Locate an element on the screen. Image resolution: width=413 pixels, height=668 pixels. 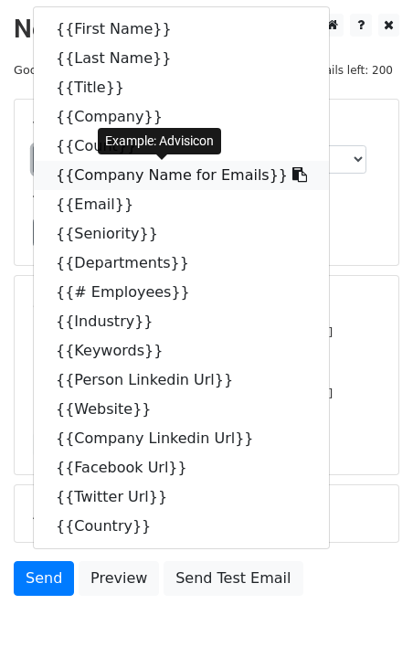
a: {{Keywords}} is located at coordinates (181, 351).